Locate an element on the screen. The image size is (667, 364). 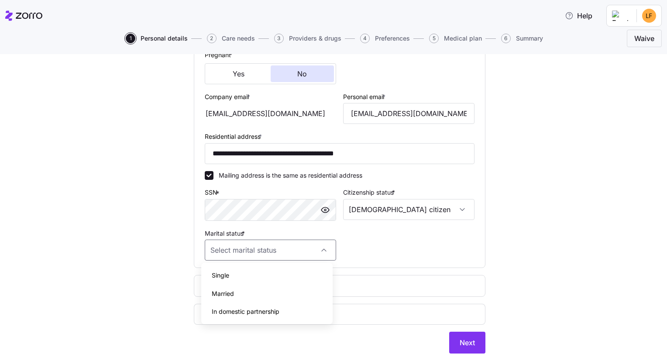
span: Married is located at coordinates (223, 294).